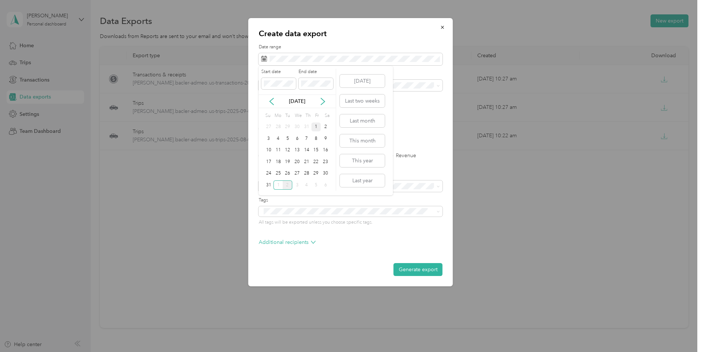 Image resolution: width=701 pixels, height=352 pixels. I want to click on div: 15, so click(316, 150).